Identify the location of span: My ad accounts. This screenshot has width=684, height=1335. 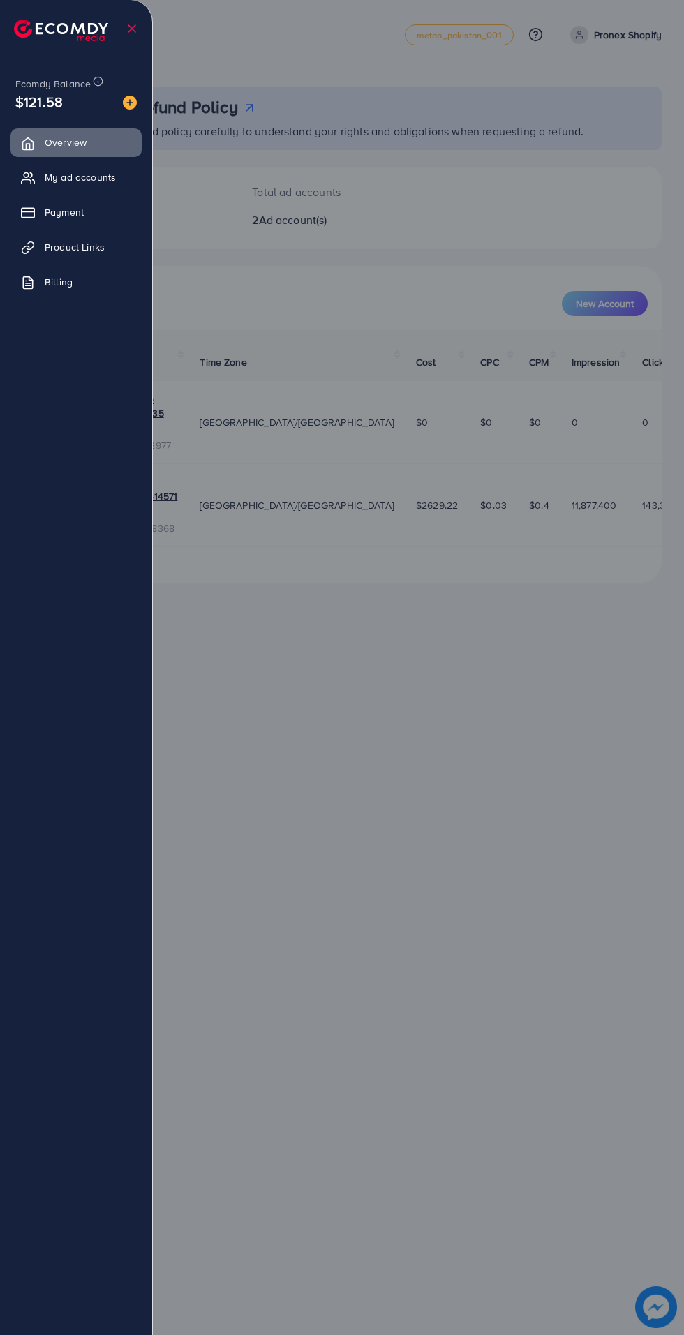
(80, 177).